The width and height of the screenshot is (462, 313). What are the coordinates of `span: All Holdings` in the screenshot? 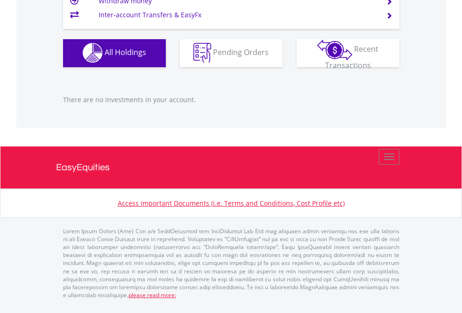 It's located at (125, 52).